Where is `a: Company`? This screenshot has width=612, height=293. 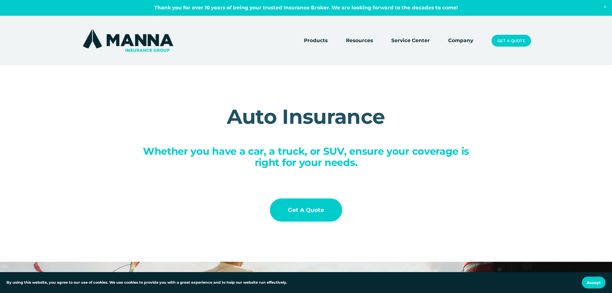 a: Company is located at coordinates (461, 41).